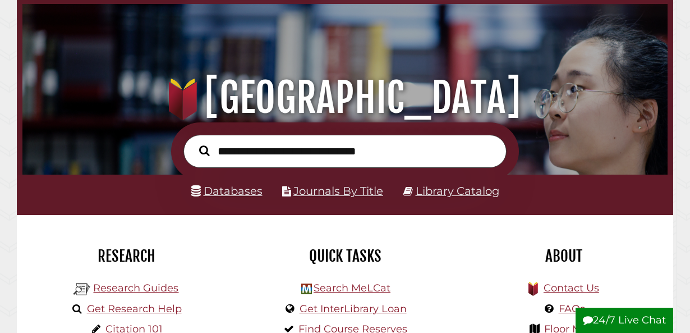  What do you see at coordinates (338, 191) in the screenshot?
I see `a: Journals By Title` at bounding box center [338, 191].